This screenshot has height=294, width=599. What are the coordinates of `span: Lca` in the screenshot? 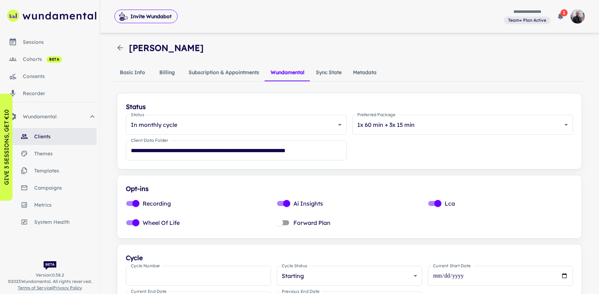 It's located at (449, 204).